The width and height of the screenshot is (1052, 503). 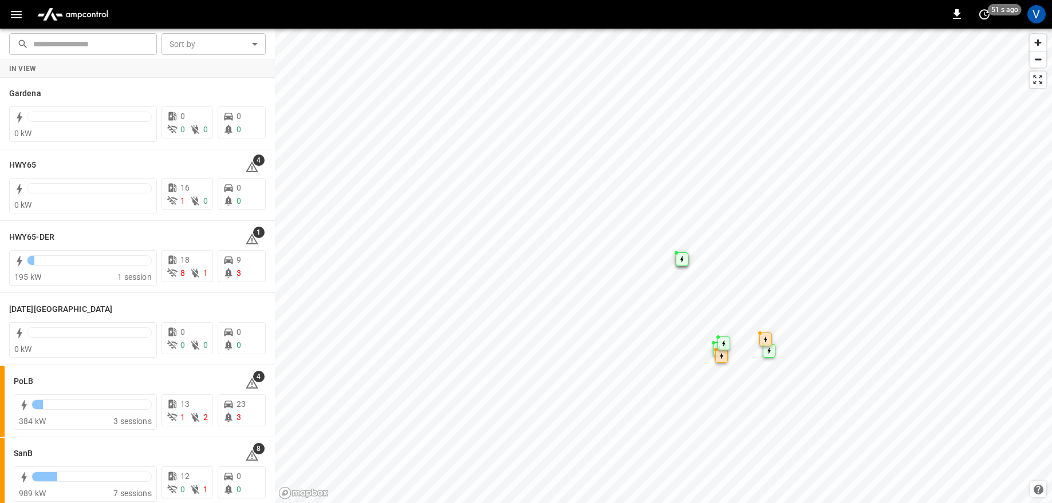 What do you see at coordinates (134, 277) in the screenshot?
I see `span: 1 session` at bounding box center [134, 277].